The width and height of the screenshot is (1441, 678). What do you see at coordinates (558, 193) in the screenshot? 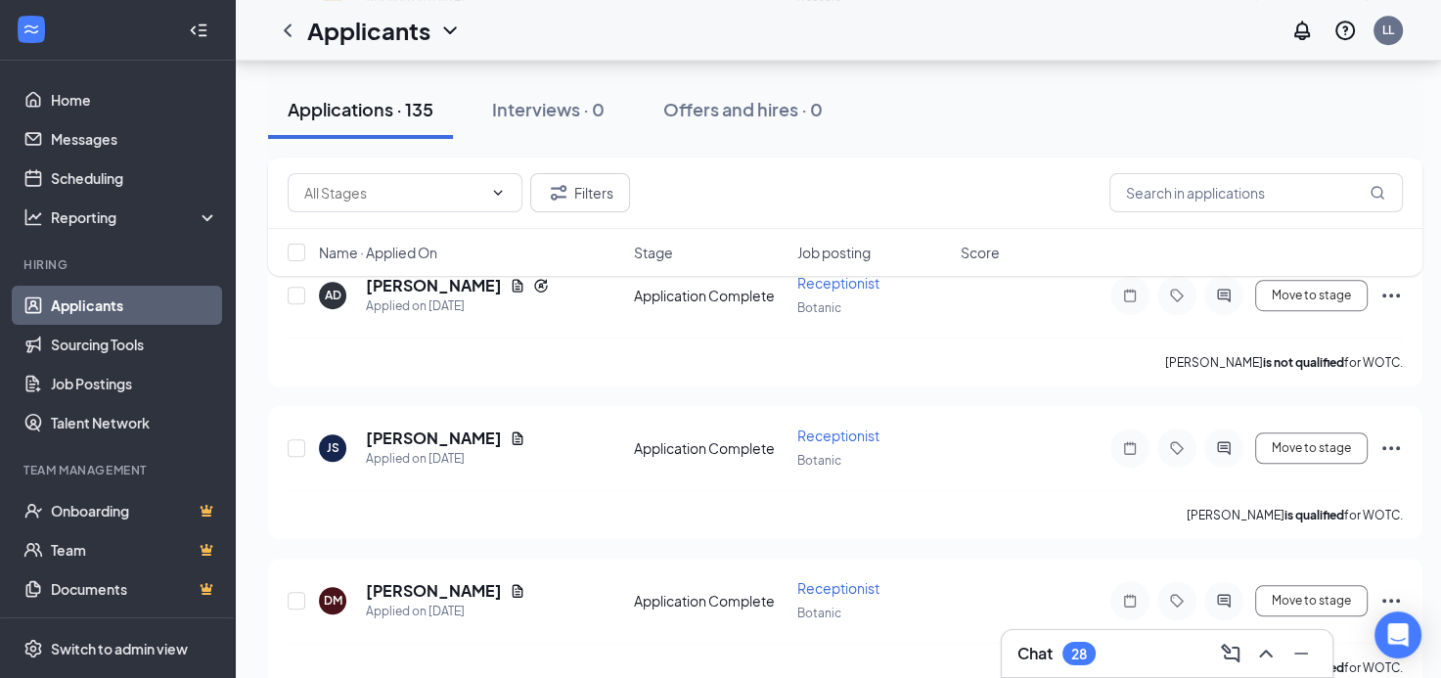
I see `svg: Filter` at bounding box center [558, 193].